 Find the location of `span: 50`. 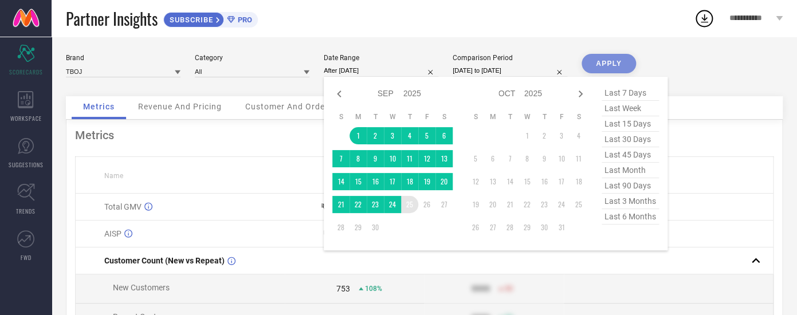

span: 50 is located at coordinates (508, 289).